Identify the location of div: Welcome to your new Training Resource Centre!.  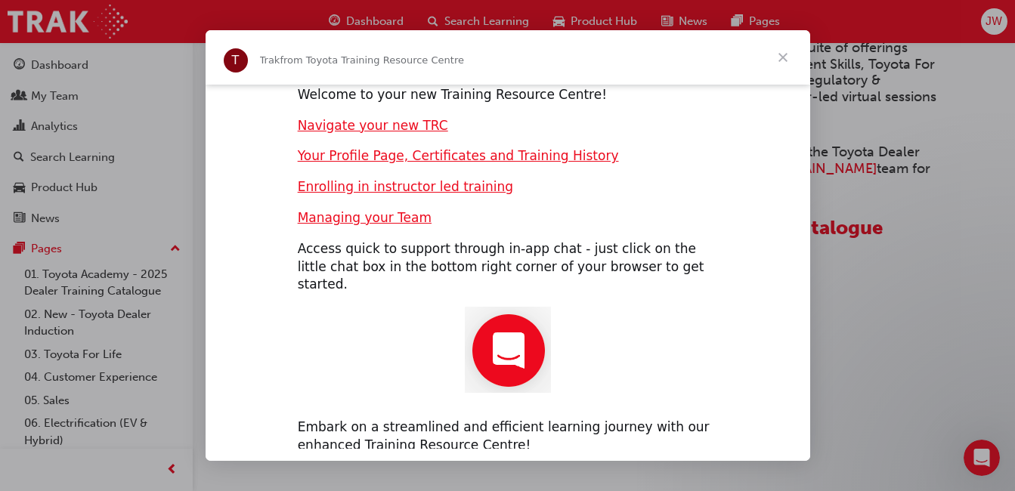
(508, 95).